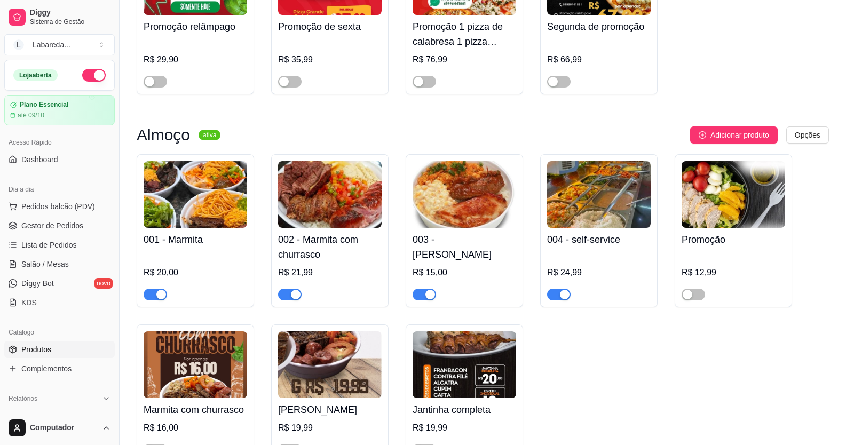 The width and height of the screenshot is (846, 445). I want to click on h4: Marmita com churrasco, so click(195, 410).